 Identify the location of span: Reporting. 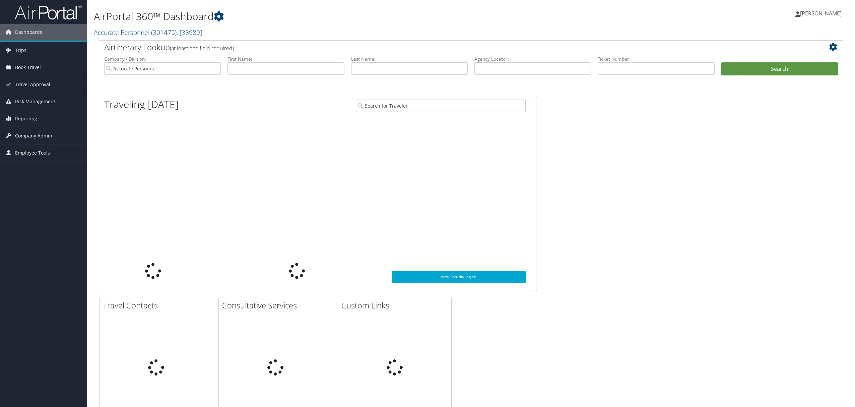
(26, 119).